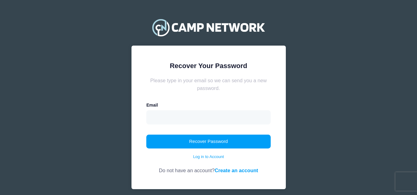  Describe the element at coordinates (208, 27) in the screenshot. I see `img: Camp Network` at that location.